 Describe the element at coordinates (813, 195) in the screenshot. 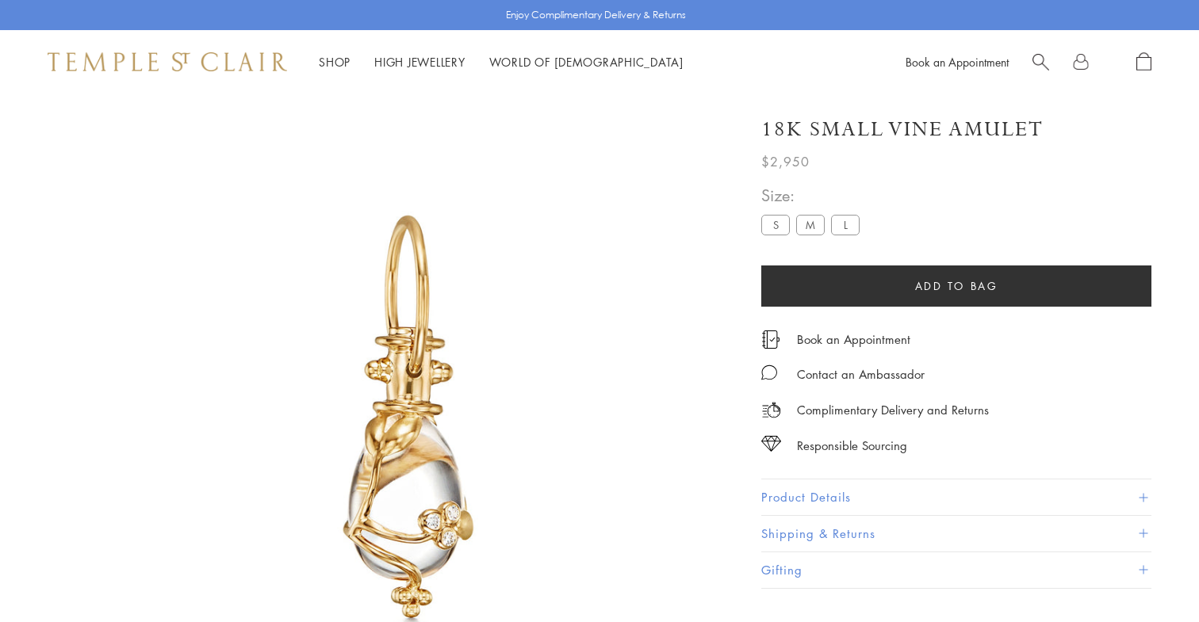

I see `span: Size:` at that location.